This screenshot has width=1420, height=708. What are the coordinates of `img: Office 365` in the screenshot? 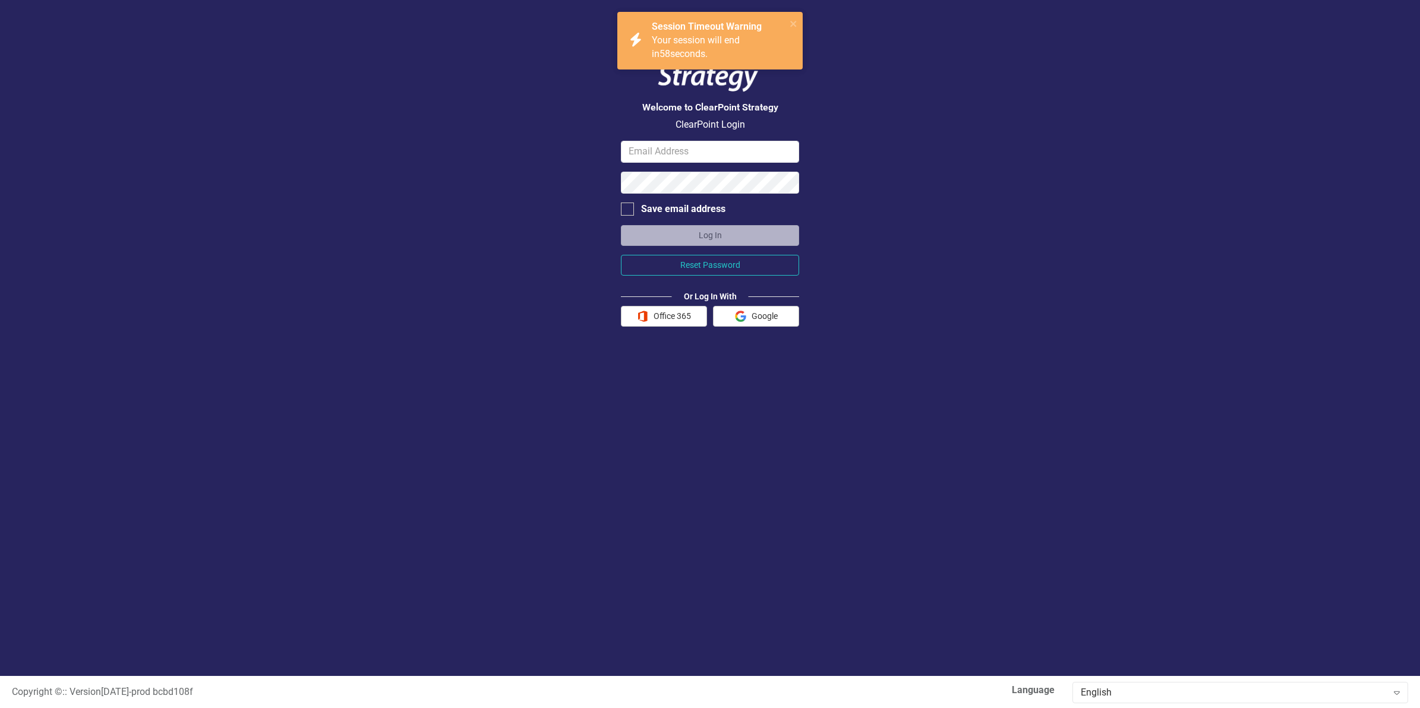 It's located at (642, 316).